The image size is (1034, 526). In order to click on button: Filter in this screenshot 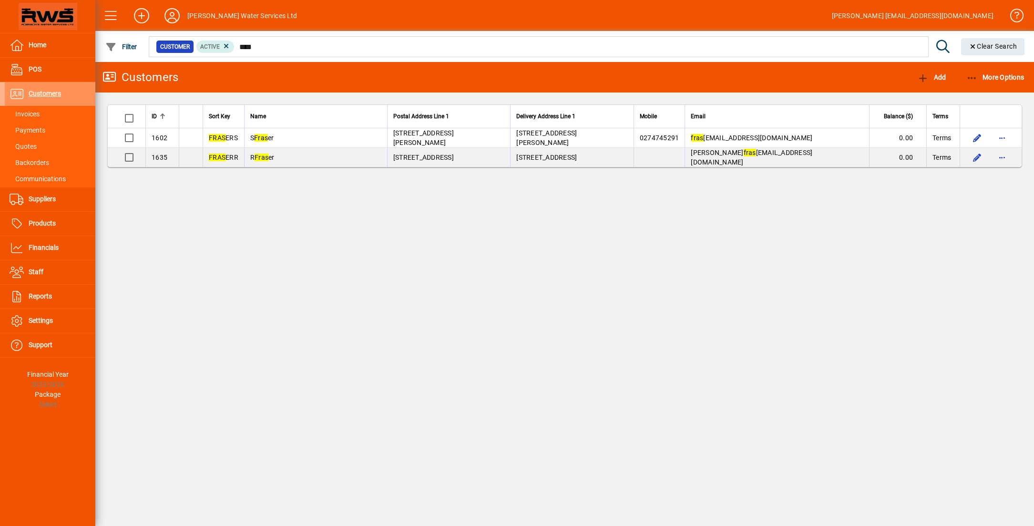, I will do `click(121, 47)`.